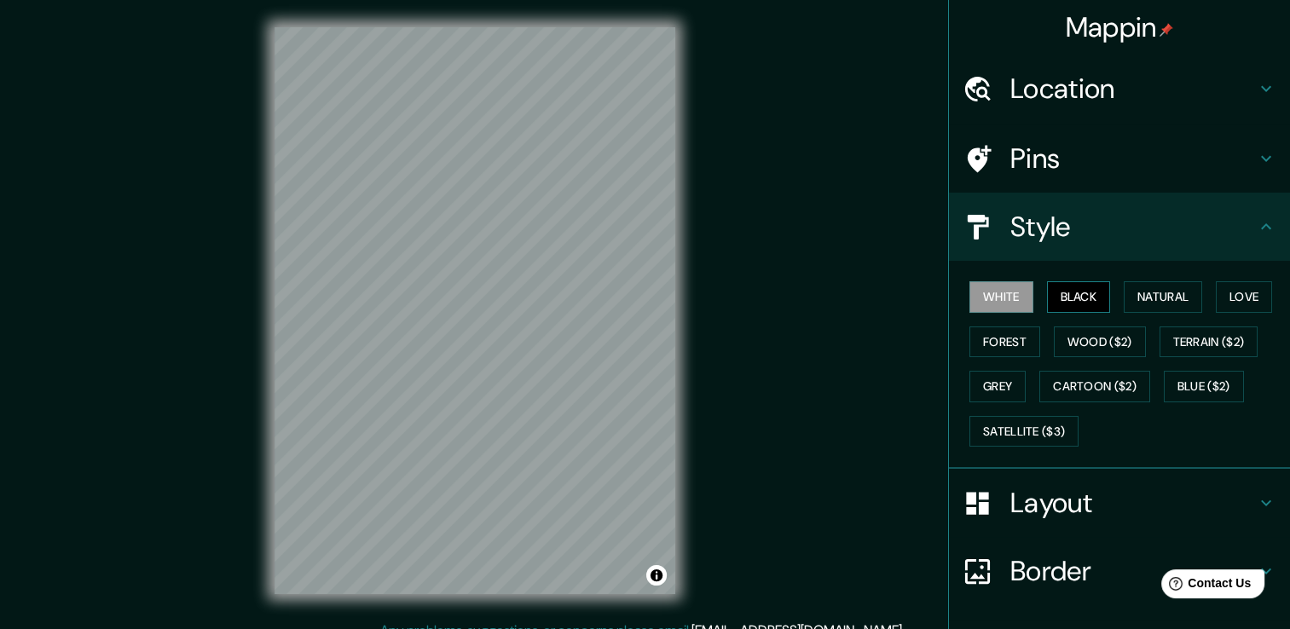 The height and width of the screenshot is (629, 1290). Describe the element at coordinates (1095, 386) in the screenshot. I see `button: Cartoon ($2)` at that location.